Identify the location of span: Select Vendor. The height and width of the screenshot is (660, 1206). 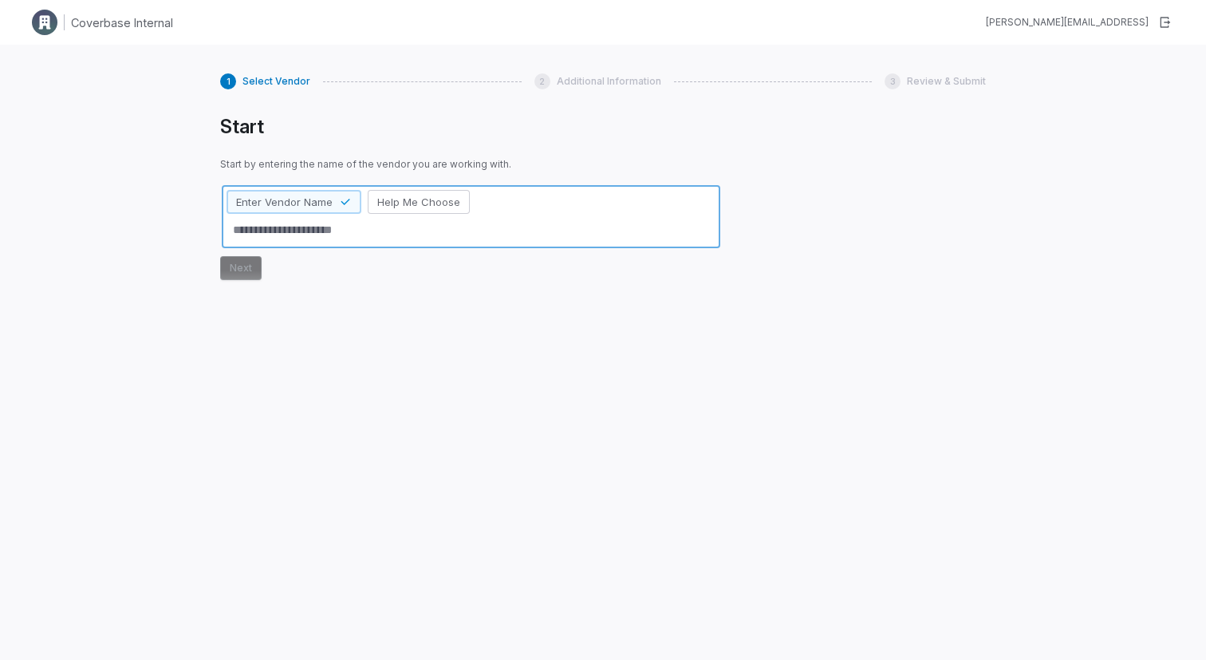
(276, 81).